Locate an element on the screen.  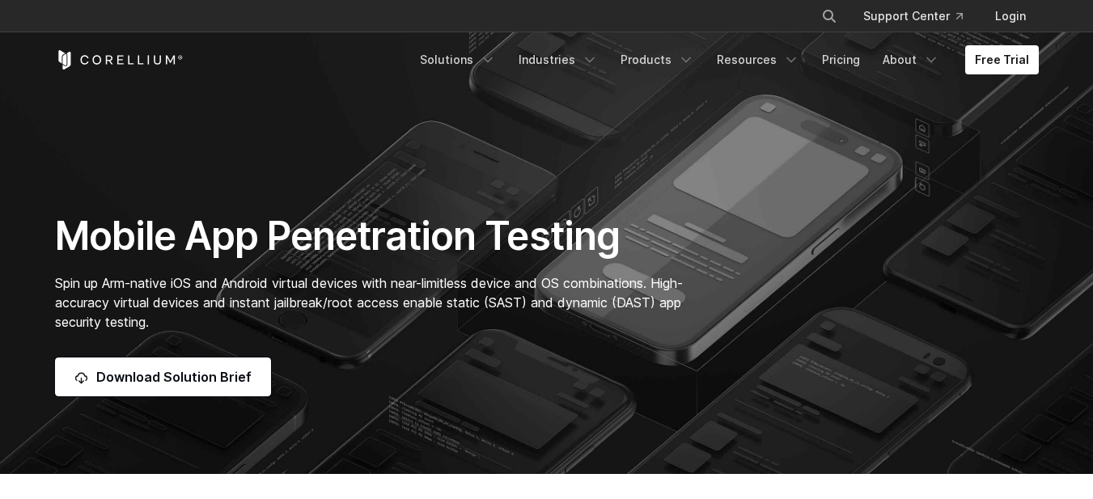
a: Industries is located at coordinates (558, 60).